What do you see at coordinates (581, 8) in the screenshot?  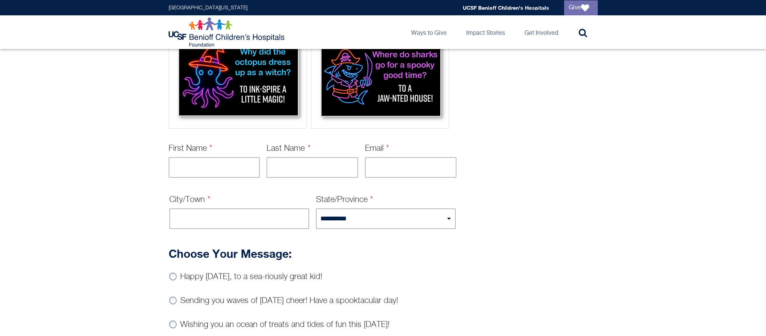 I see `a: Give` at bounding box center [581, 8].